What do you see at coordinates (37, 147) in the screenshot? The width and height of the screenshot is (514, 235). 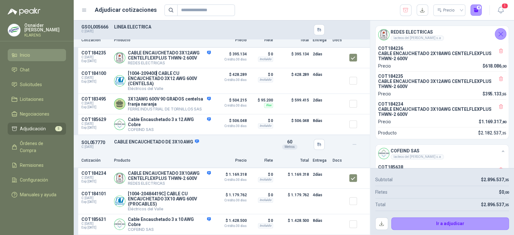 I see `a: Órdenes de Compra` at bounding box center [37, 147].